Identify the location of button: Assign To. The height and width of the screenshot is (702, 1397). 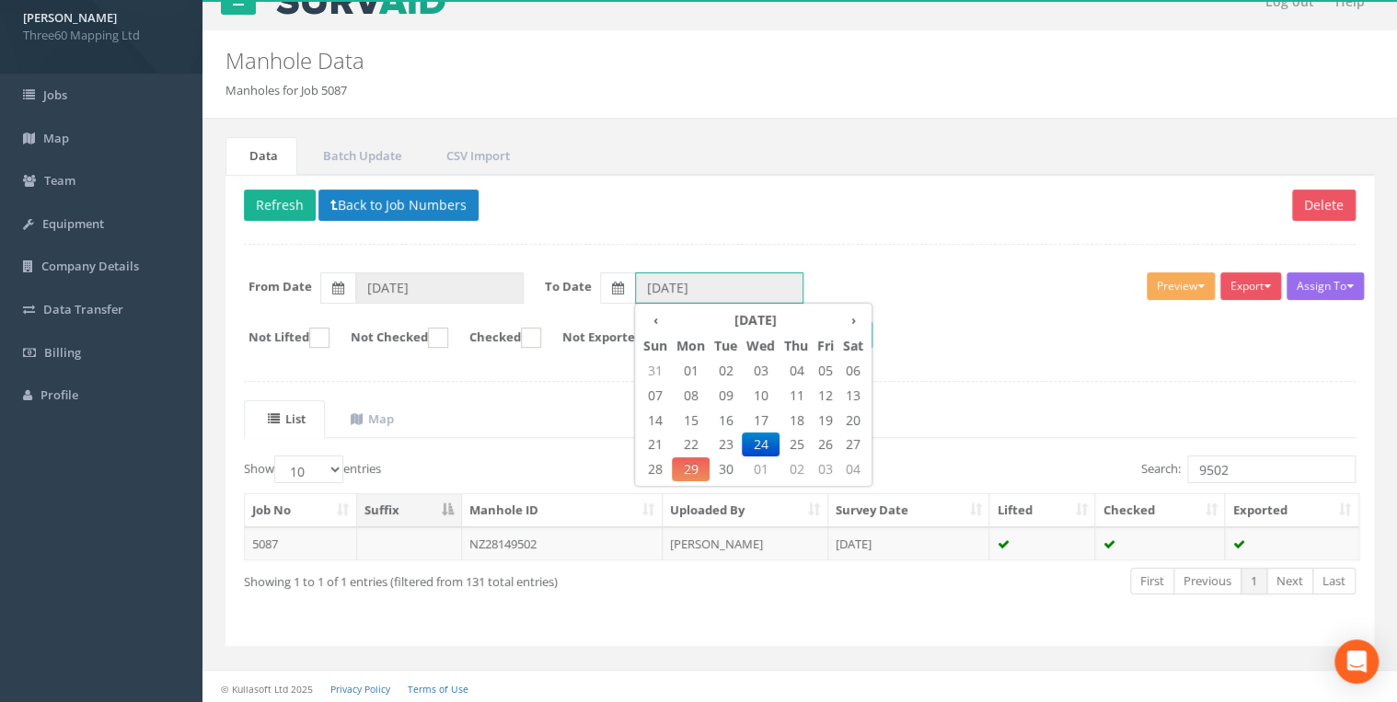
(1325, 286).